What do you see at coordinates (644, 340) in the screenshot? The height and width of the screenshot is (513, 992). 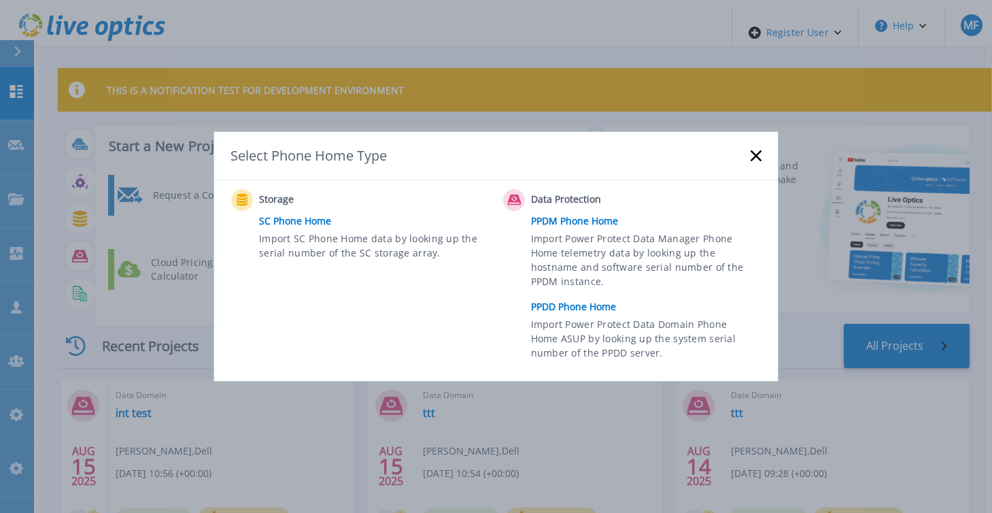 I see `span: Import Power Protect Data Domain Phone Home ASUP by looking up the system serial number of the PP...` at bounding box center [644, 340].